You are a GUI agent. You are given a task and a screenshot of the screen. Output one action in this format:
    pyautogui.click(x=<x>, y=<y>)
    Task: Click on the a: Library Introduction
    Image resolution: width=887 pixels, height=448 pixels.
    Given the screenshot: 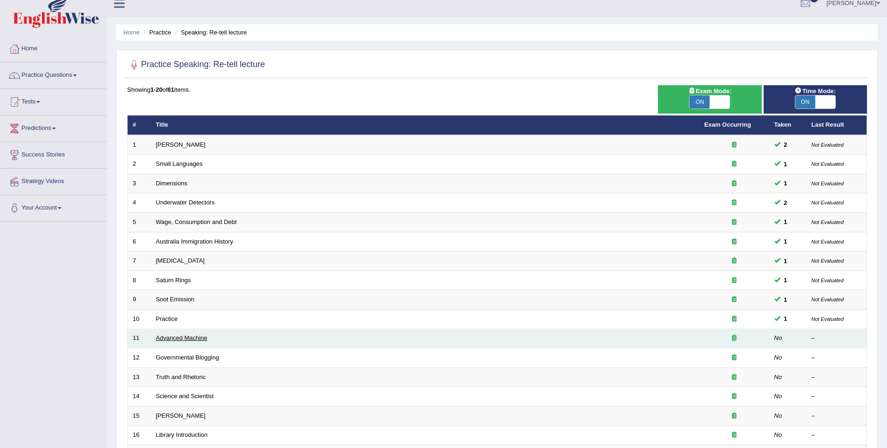 What is the action you would take?
    pyautogui.click(x=182, y=434)
    